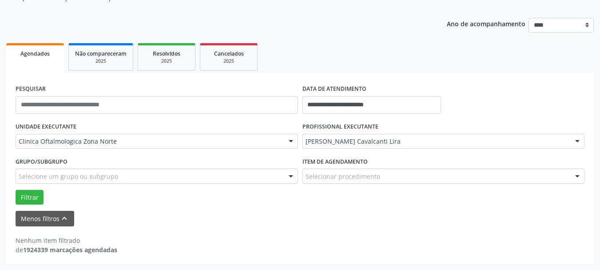 The width and height of the screenshot is (600, 270). Describe the element at coordinates (149, 141) in the screenshot. I see `span: Clinica Oftalmologica Zona Norte` at that location.